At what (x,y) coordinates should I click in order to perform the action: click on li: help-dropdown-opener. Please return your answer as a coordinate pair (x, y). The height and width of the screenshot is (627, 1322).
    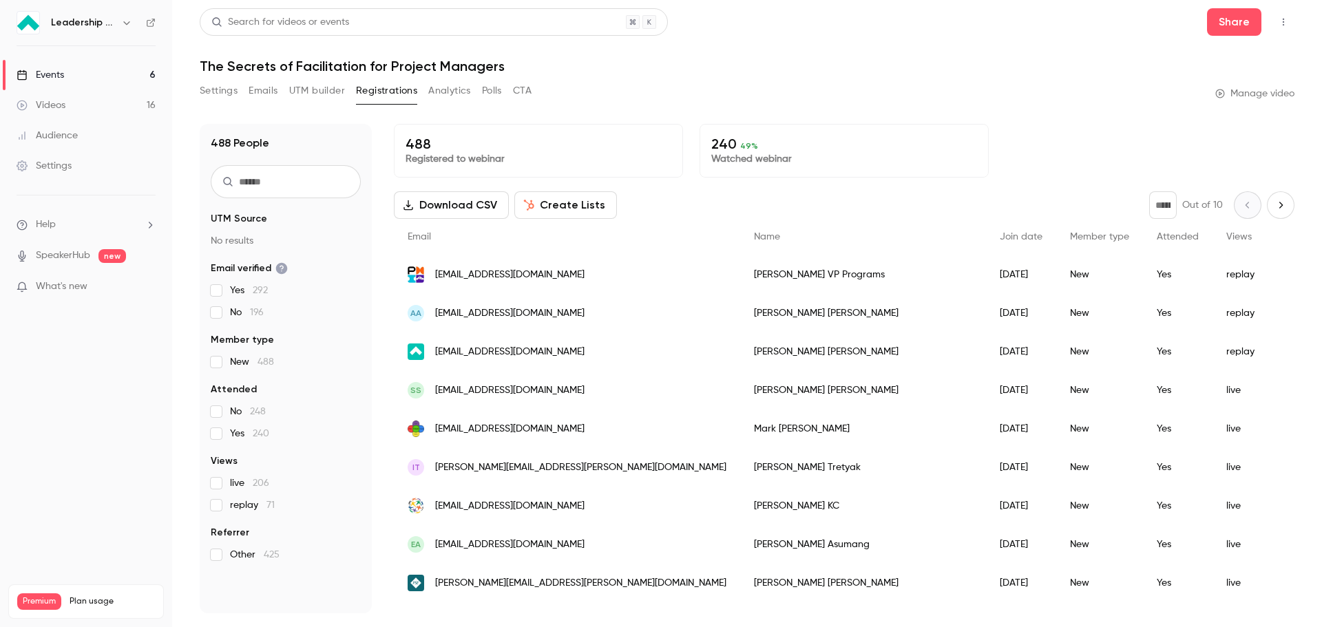
    Looking at the image, I should click on (86, 224).